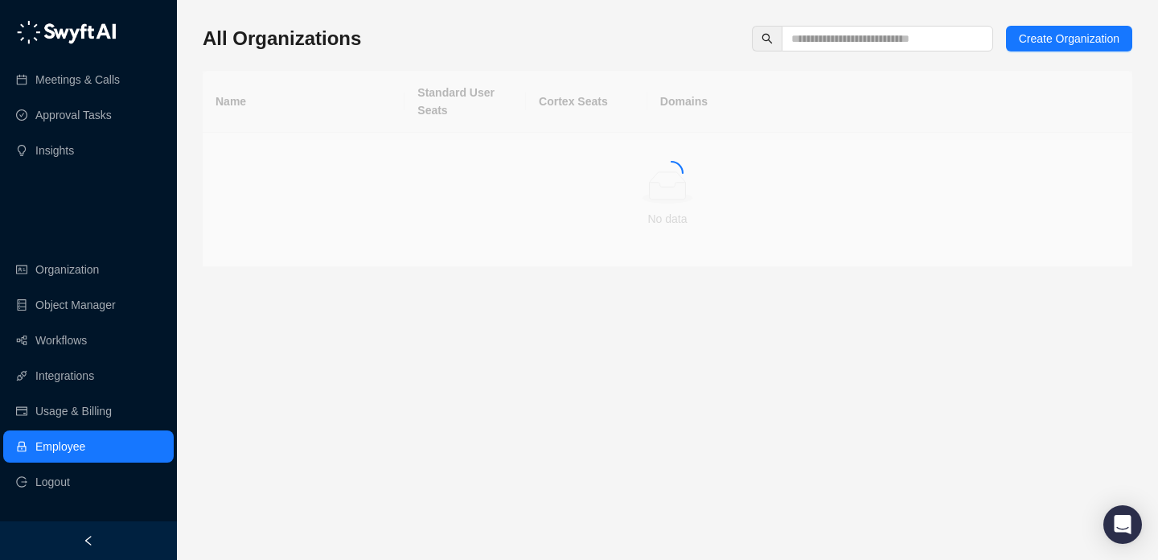 The height and width of the screenshot is (560, 1158). I want to click on span: Logout, so click(52, 482).